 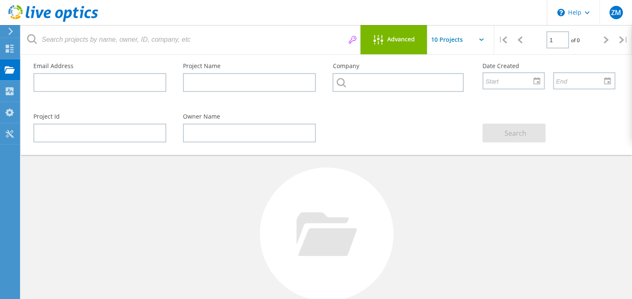 What do you see at coordinates (249, 66) in the screenshot?
I see `label: Project Name` at bounding box center [249, 66].